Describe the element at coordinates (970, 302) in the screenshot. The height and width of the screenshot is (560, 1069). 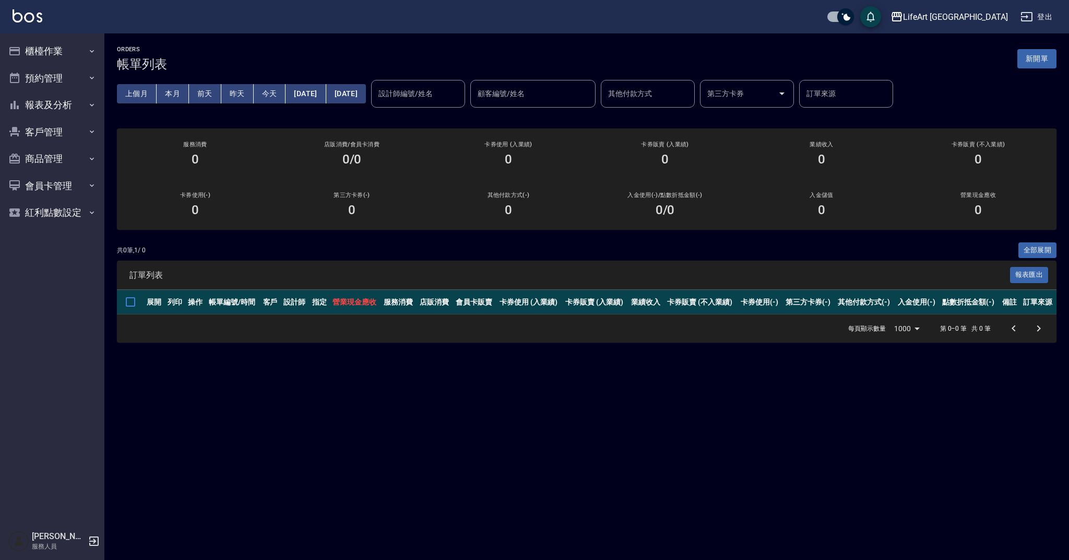
I see `th: 點數折抵金額(-)` at that location.